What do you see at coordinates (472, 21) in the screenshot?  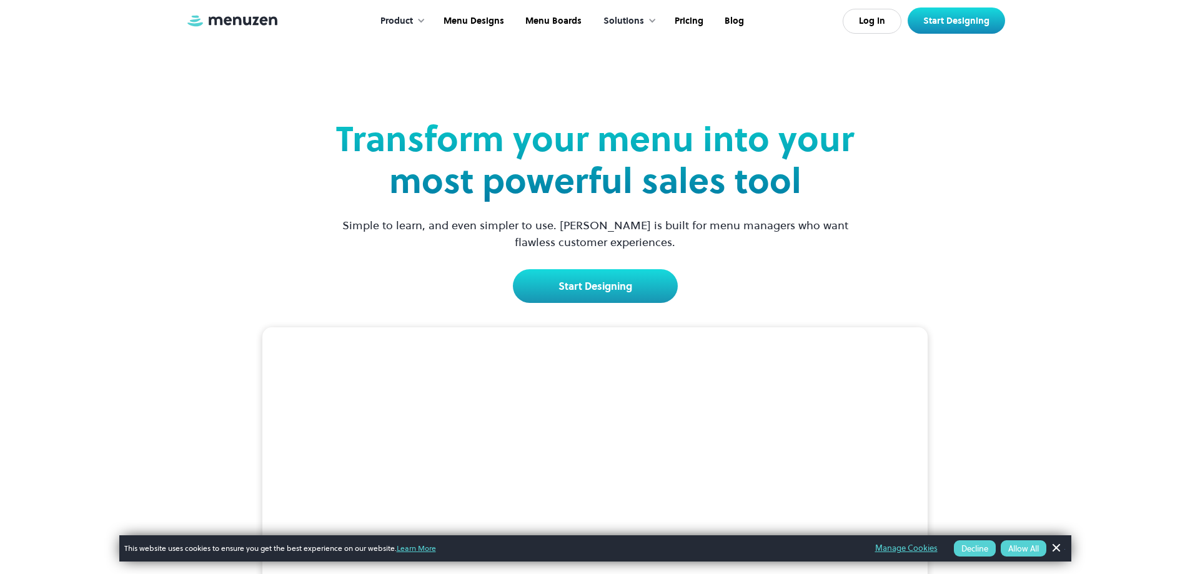 I see `a: Menu Designs` at bounding box center [472, 21].